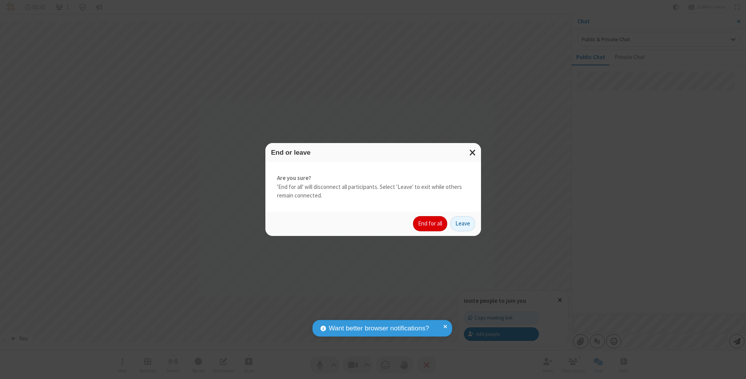 The height and width of the screenshot is (379, 746). Describe the element at coordinates (373, 187) in the screenshot. I see `div: 'End for all' will disconnect all participants. Select 'Leave' to exit while others remain connec...` at that location.